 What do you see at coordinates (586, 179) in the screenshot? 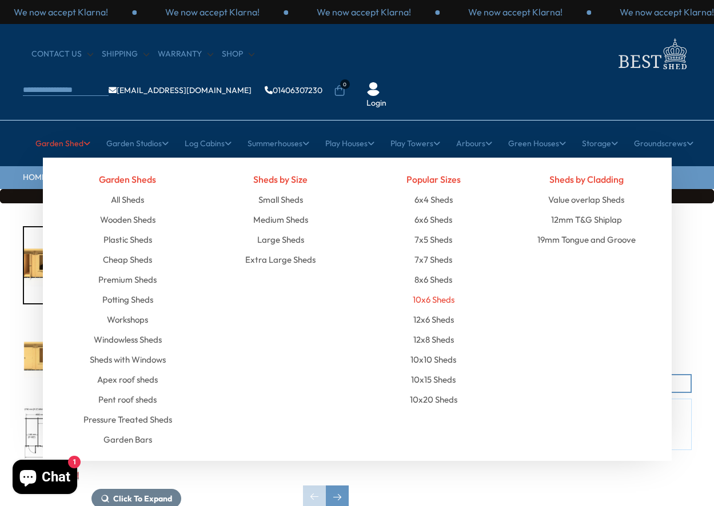
I see `h4: Sheds by Cladding` at bounding box center [586, 179].